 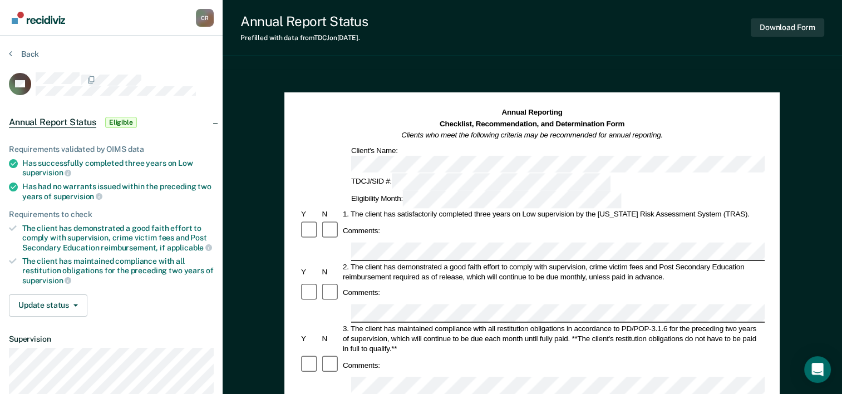 I want to click on span: Eligible, so click(x=121, y=122).